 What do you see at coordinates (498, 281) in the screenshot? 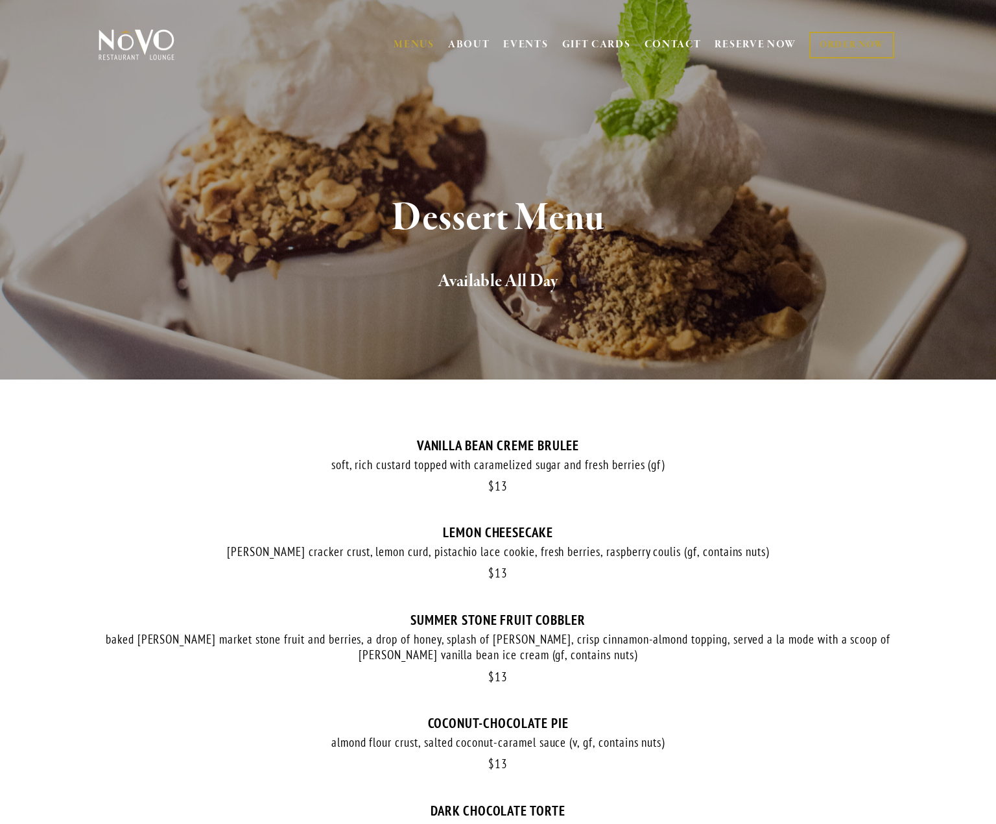
I see `h2: Available All Day` at bounding box center [498, 281].